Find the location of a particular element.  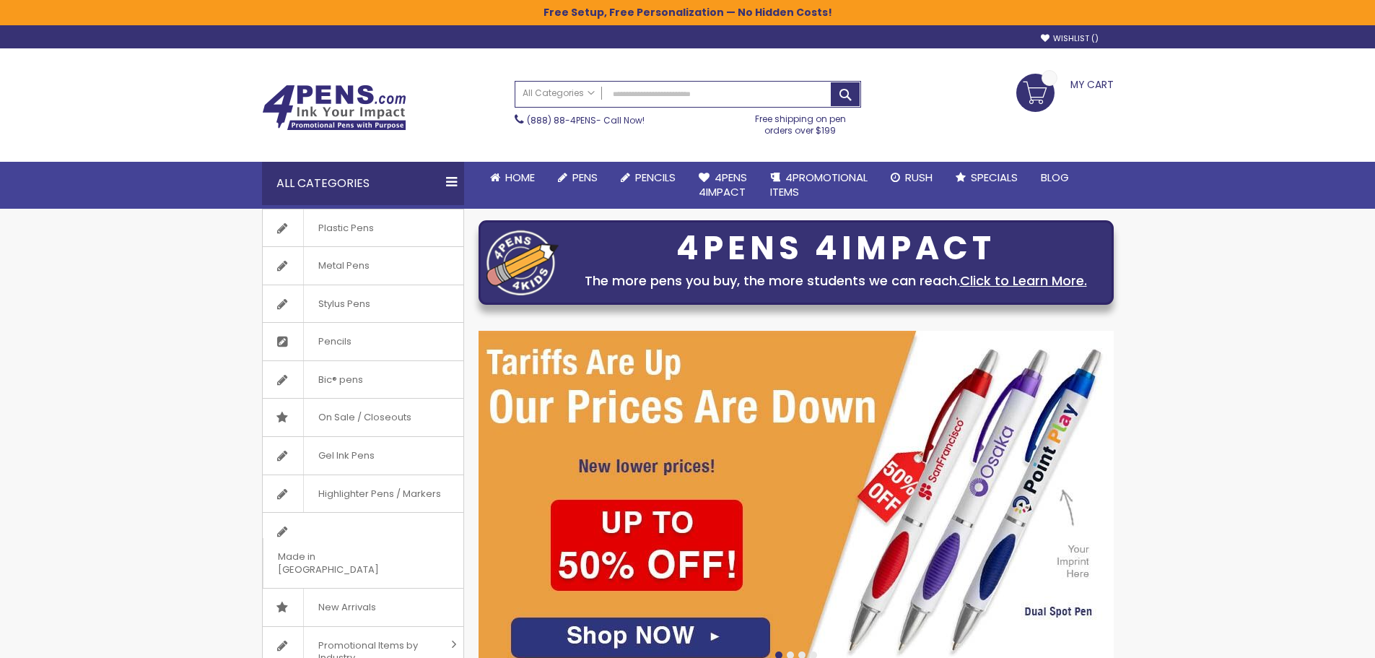

span: 4PROMOTIONAL ITEMS is located at coordinates (819, 184).